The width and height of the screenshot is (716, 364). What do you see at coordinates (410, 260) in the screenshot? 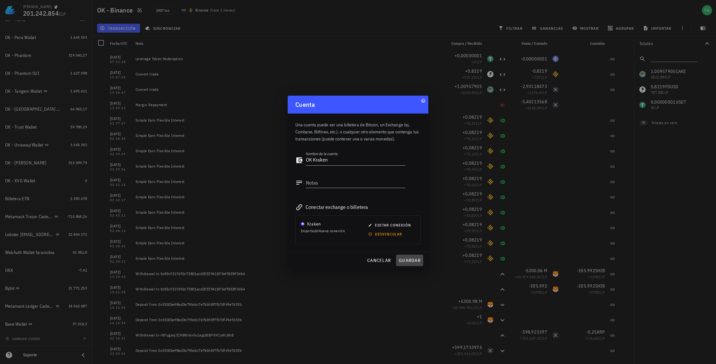
I see `span: guardar` at bounding box center [410, 260].